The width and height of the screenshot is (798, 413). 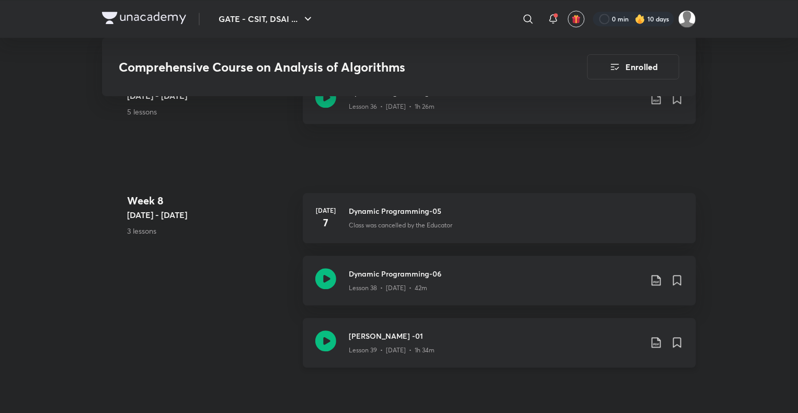 I want to click on img: Company Logo, so click(x=144, y=18).